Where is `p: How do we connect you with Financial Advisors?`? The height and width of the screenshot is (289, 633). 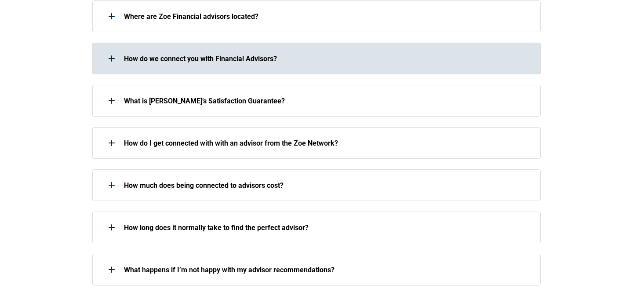
p: How do we connect you with Financial Advisors? is located at coordinates (327, 58).